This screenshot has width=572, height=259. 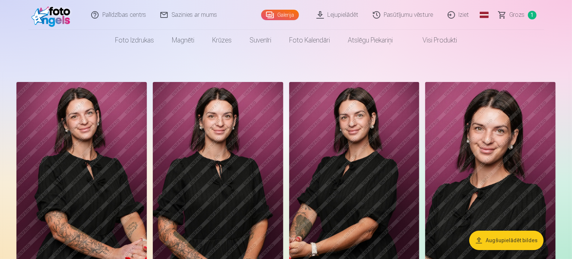 I want to click on a: Atslēgu piekariņi, so click(x=370, y=40).